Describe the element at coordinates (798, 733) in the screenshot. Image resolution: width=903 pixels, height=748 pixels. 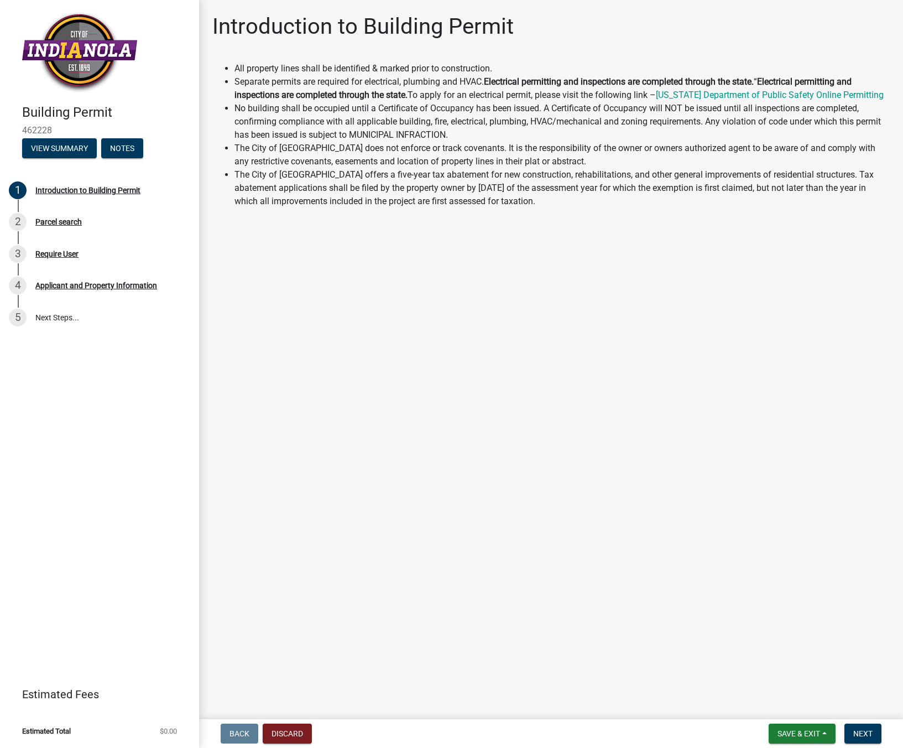
I see `span: Save & Exit` at that location.